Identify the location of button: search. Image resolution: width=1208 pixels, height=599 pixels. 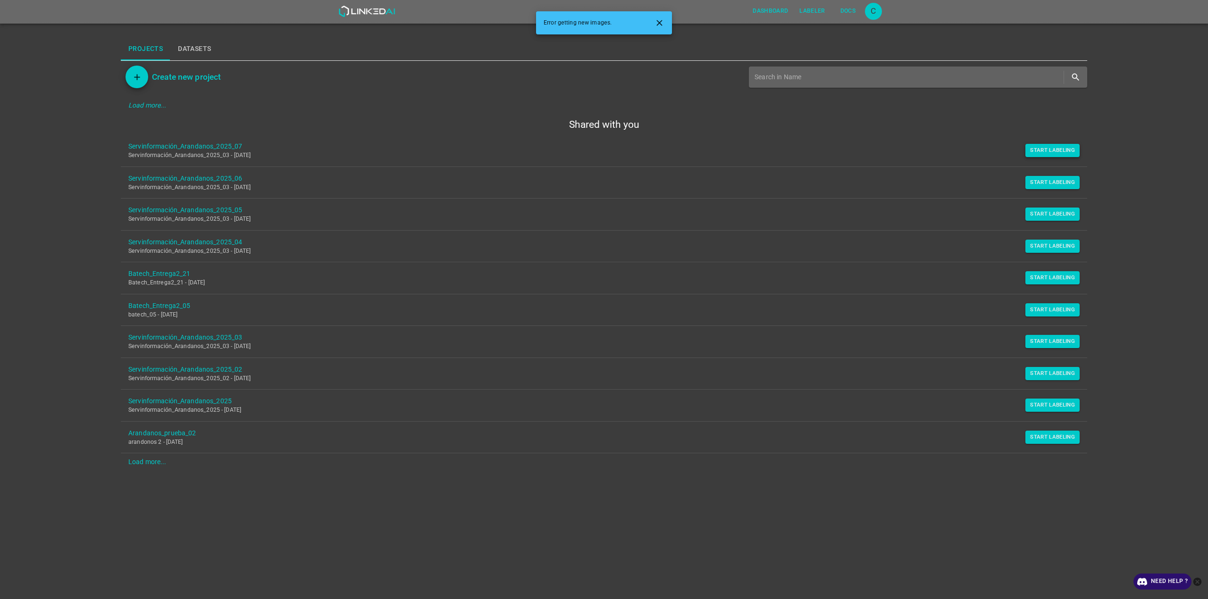
(1075, 77).